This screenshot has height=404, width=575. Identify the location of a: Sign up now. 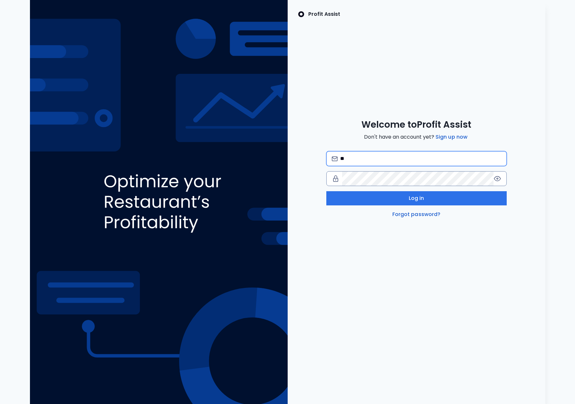
(451, 137).